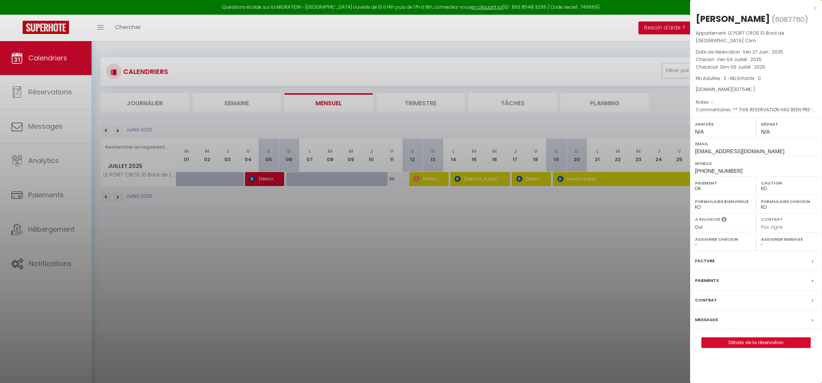 Image resolution: width=822 pixels, height=383 pixels. Describe the element at coordinates (756, 67) in the screenshot. I see `p: Checkout :` at that location.